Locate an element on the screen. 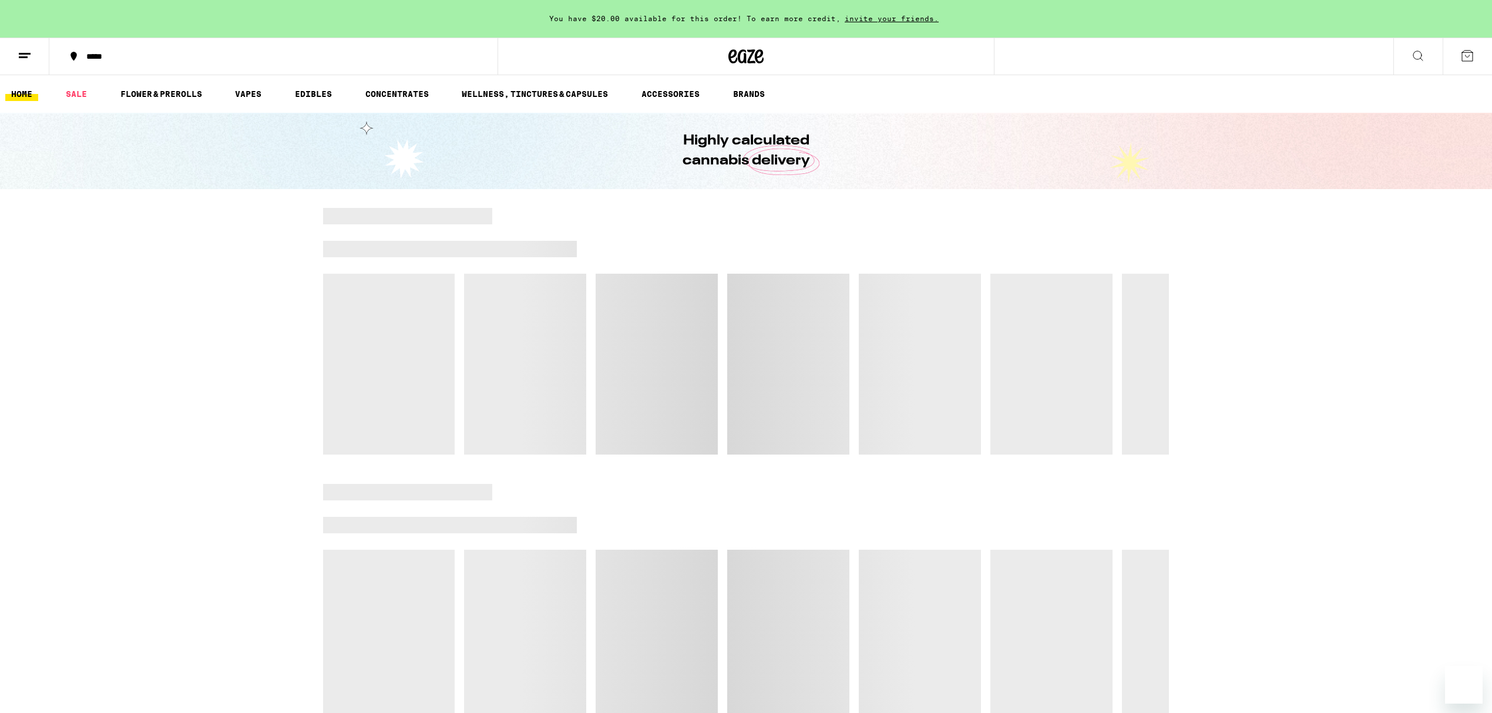 The image size is (1492, 713). a: EDIBLES is located at coordinates (313, 94).